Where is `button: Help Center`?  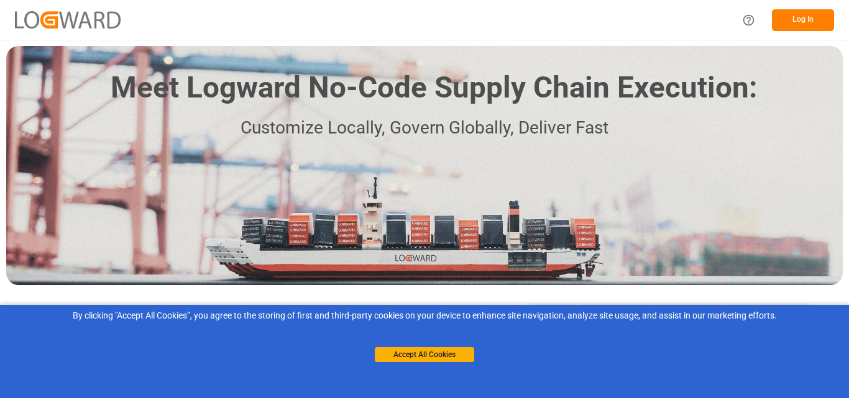 button: Help Center is located at coordinates (748, 20).